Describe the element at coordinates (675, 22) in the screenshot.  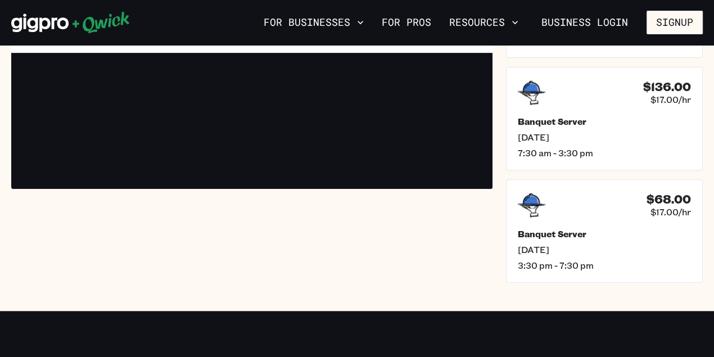
I see `button: Signup` at that location.